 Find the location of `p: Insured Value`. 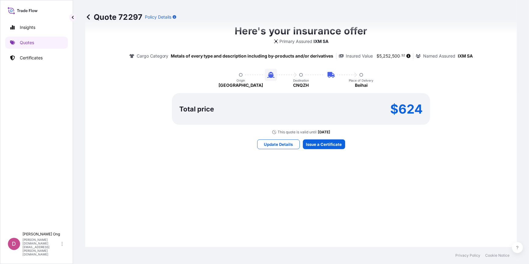

p: Insured Value is located at coordinates (359, 56).